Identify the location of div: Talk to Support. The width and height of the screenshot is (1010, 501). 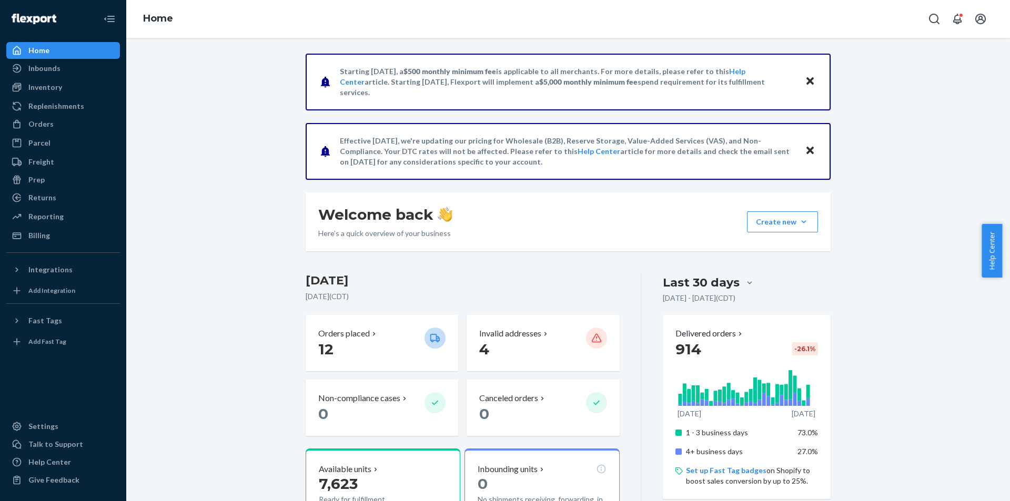
(56, 444).